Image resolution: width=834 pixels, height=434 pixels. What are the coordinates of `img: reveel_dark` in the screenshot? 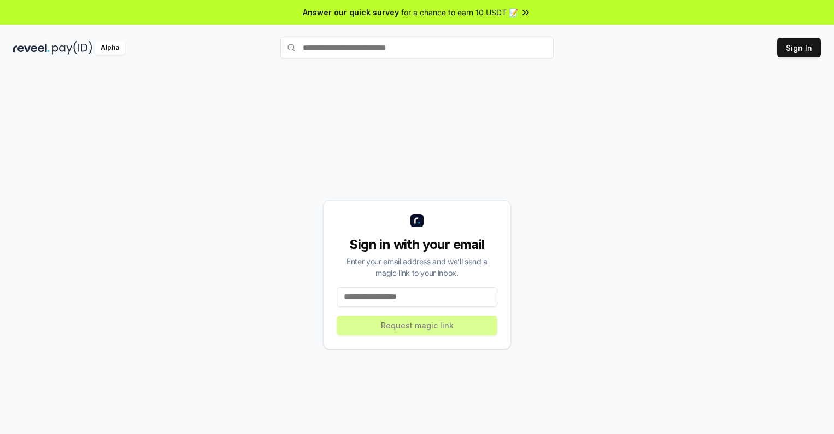 It's located at (31, 48).